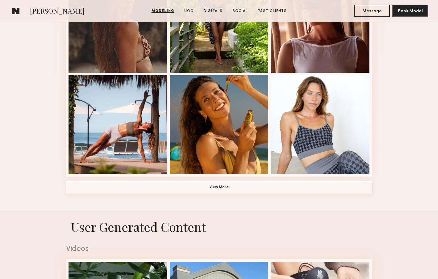 Image resolution: width=438 pixels, height=279 pixels. I want to click on div: Videos, so click(219, 249).